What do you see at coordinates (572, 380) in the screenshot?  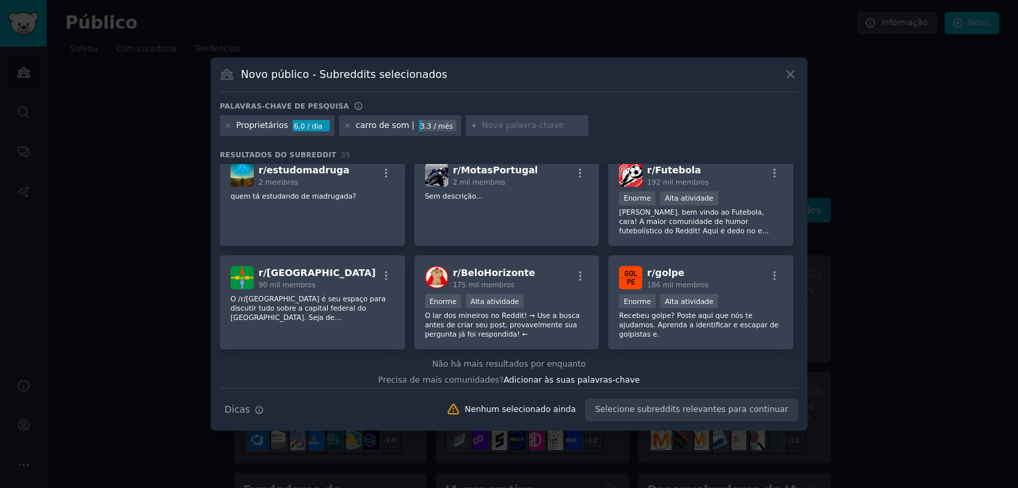 I see `span: Adicionar às suas palavras-chave` at bounding box center [572, 380].